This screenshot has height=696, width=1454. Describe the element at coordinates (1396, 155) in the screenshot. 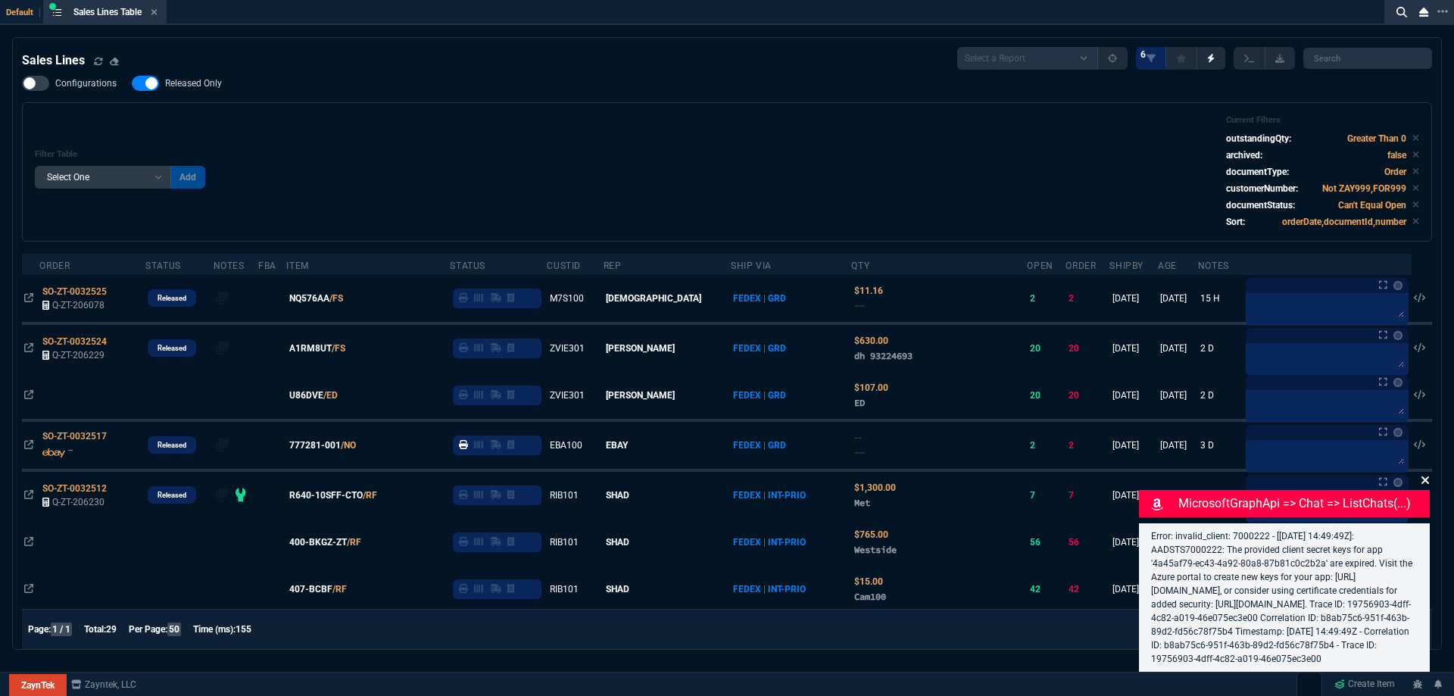

I see `code: false` at that location.